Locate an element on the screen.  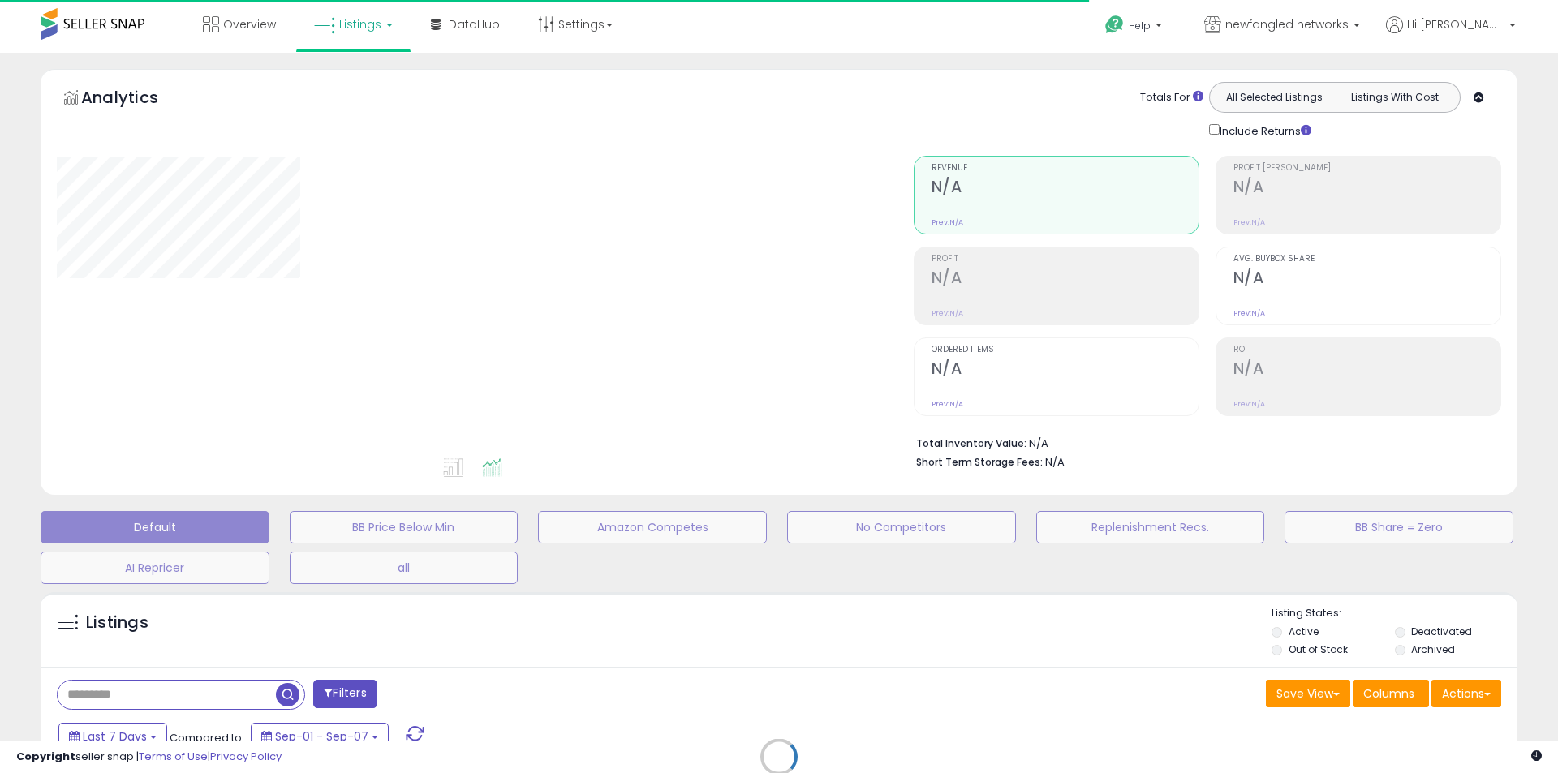
span: Ordered Items is located at coordinates (1064, 350).